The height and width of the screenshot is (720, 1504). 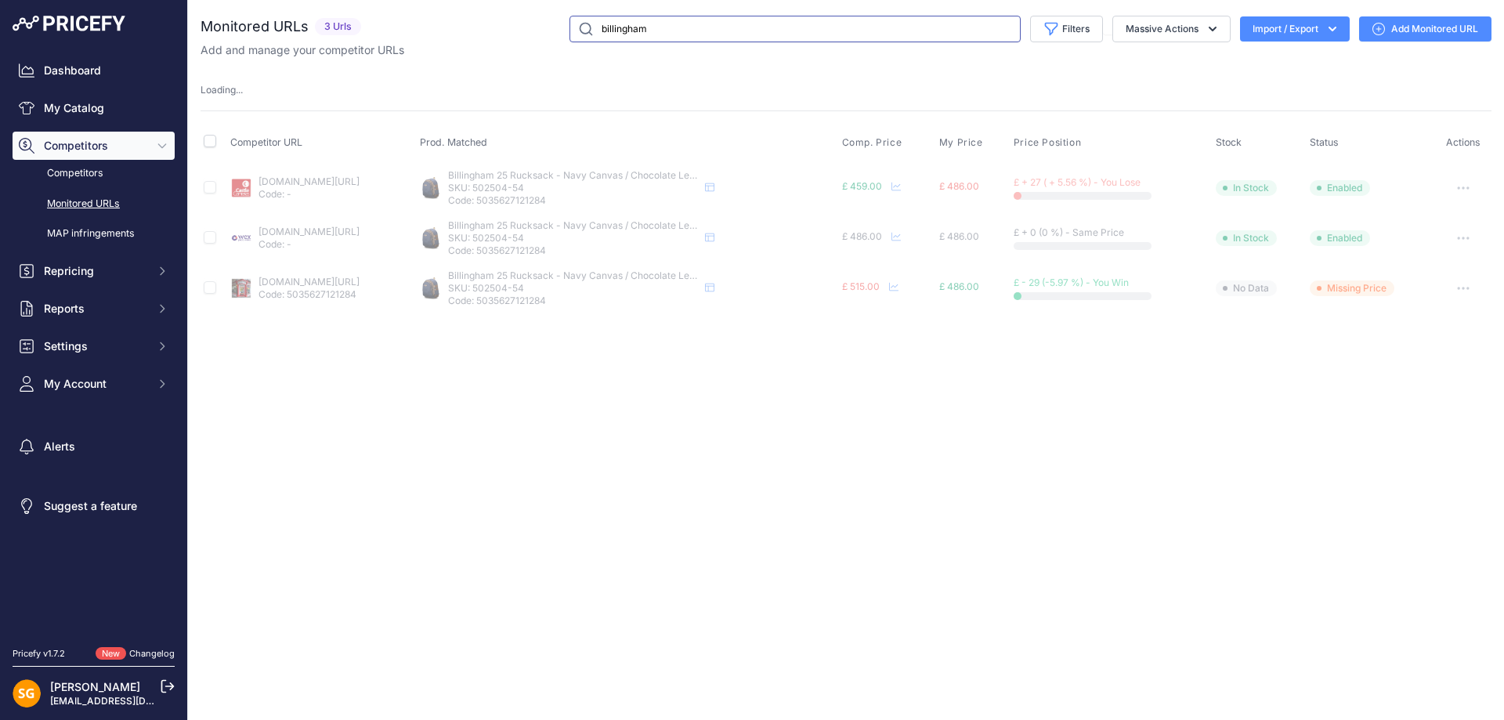 I want to click on button: Repricing, so click(x=93, y=271).